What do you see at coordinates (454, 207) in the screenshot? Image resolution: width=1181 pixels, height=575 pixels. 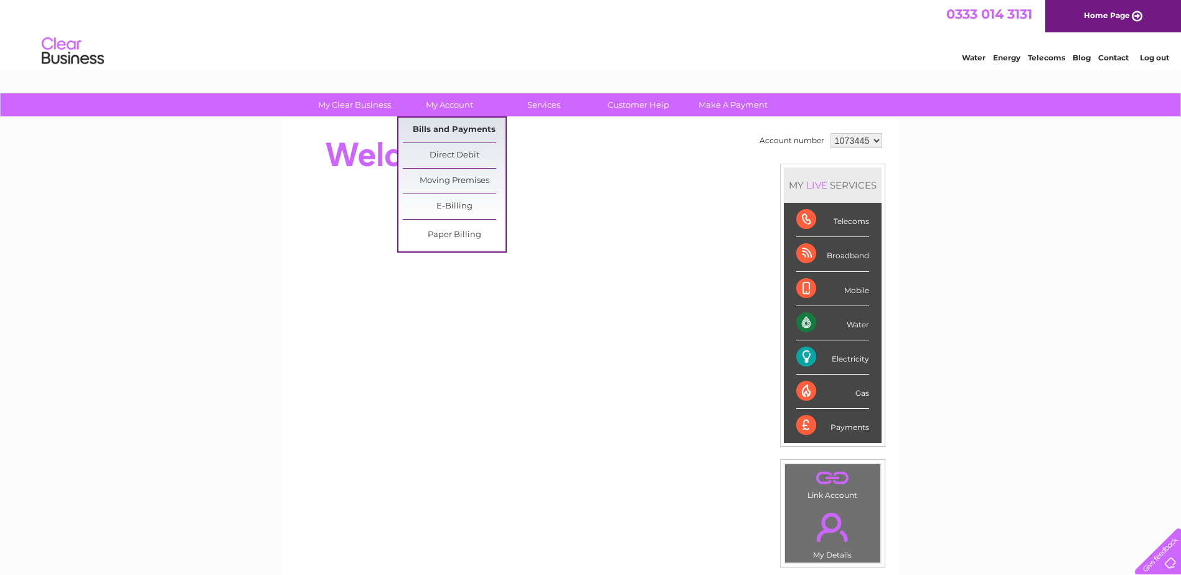 I see `a: E-Billing` at bounding box center [454, 207].